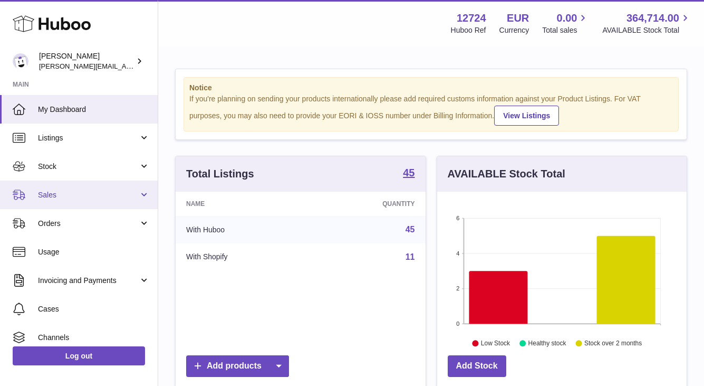  What do you see at coordinates (243, 257) in the screenshot?
I see `td: With Shopify` at bounding box center [243, 257].